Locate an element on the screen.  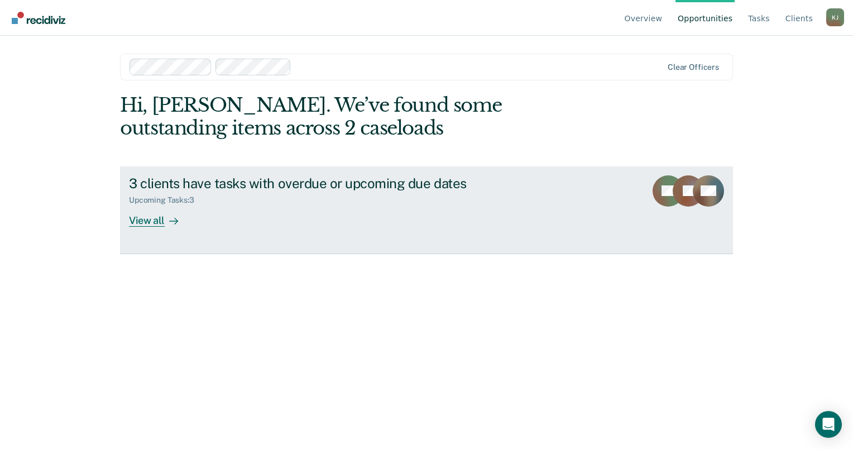
div: 3 clients have tasks with overdue or upcoming due dates is located at coordinates (325, 183).